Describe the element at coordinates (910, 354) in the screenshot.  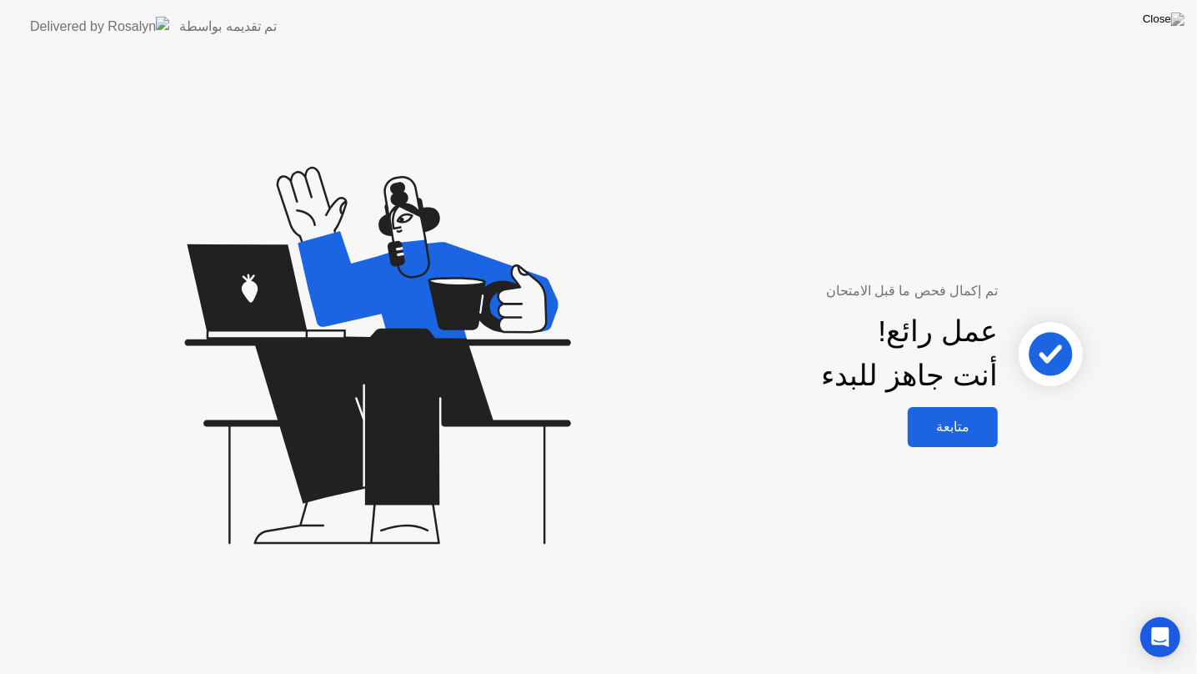
I see `div: عمل رائع! أنت جاهز للبدء` at that location.